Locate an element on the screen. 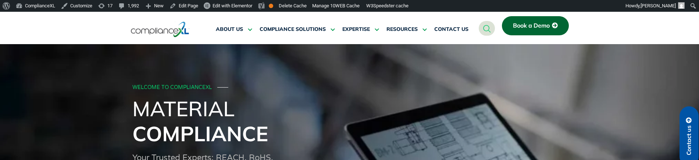  span: RESOURCES is located at coordinates (402, 29).